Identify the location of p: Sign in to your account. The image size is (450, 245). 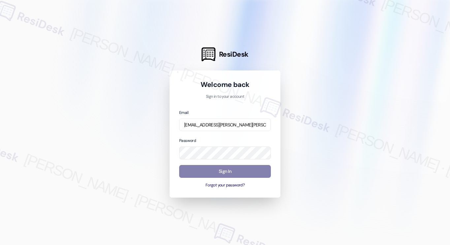
(225, 97).